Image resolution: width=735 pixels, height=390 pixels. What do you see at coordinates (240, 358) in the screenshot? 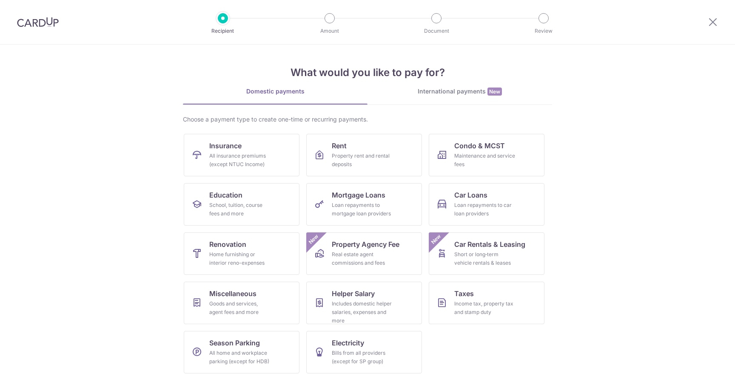
I see `div: All home and workplace parking (except for HDB)` at bounding box center [240, 358].